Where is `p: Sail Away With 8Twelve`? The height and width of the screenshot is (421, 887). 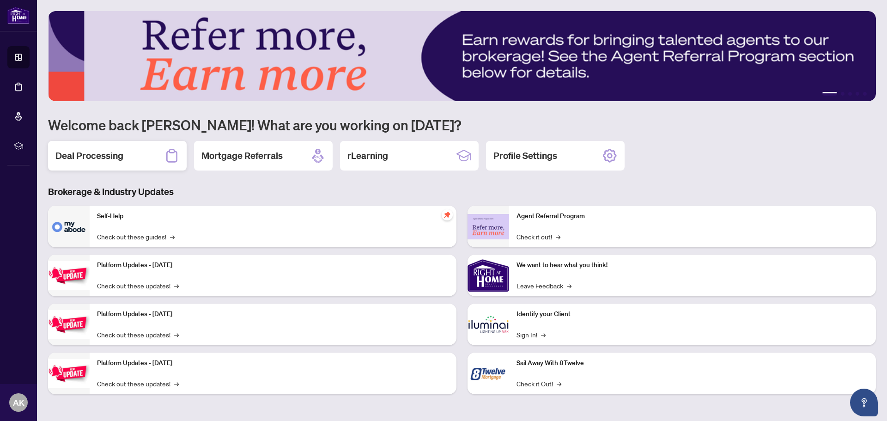
p: Sail Away With 8Twelve is located at coordinates (693, 363).